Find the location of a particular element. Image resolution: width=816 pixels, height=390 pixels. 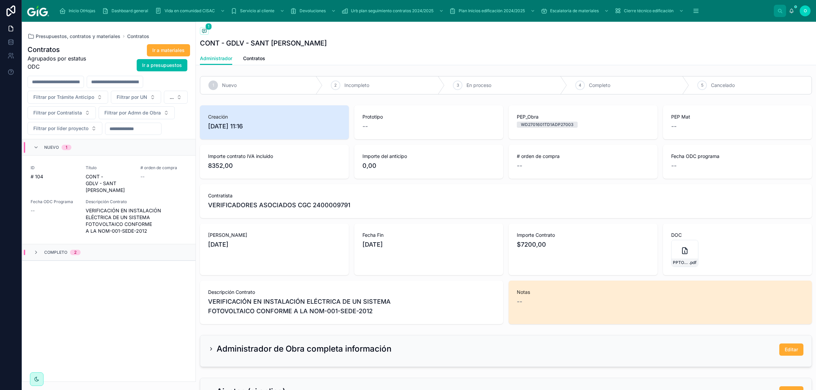

a: Servicio al cliente is located at coordinates (258, 11).